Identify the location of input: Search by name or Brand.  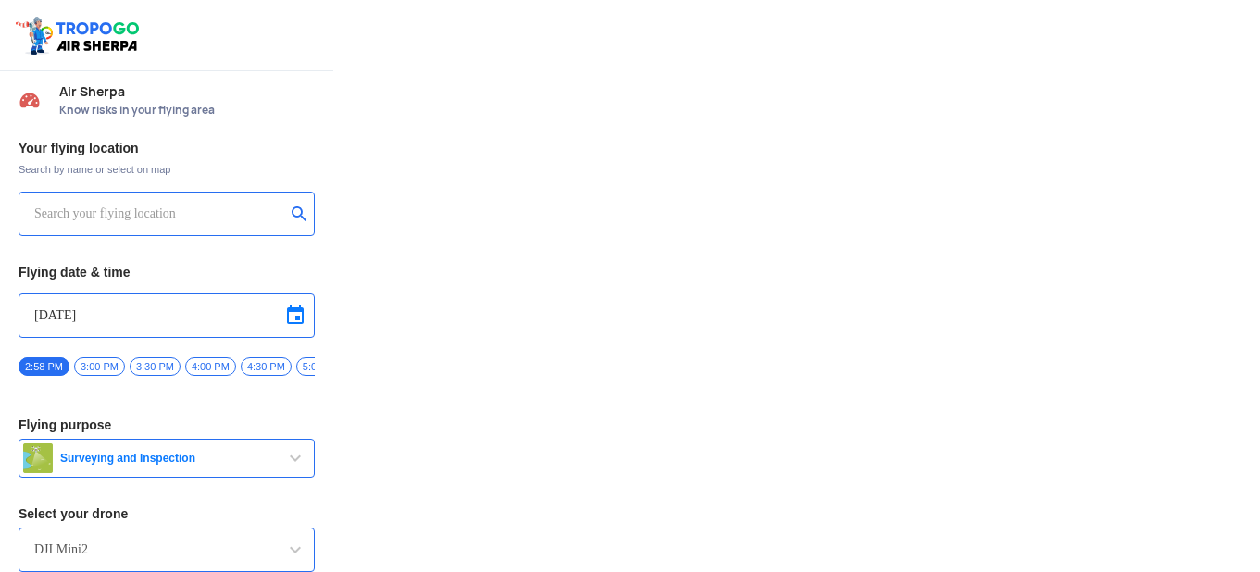
(167, 550).